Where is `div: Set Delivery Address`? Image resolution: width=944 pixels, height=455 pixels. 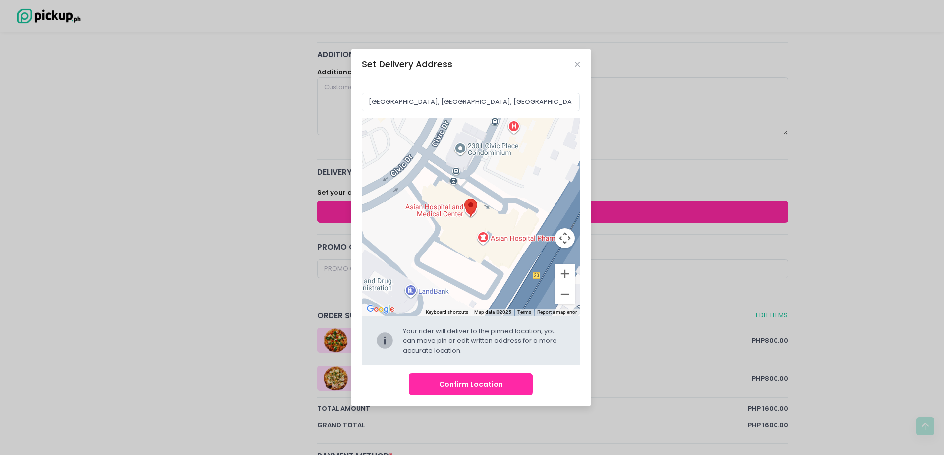
div: Set Delivery Address is located at coordinates (407, 64).